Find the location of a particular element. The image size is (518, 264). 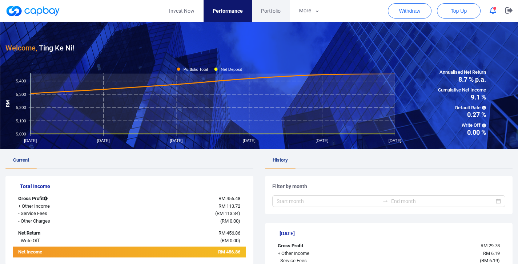

div: Net Income is located at coordinates (61, 253).